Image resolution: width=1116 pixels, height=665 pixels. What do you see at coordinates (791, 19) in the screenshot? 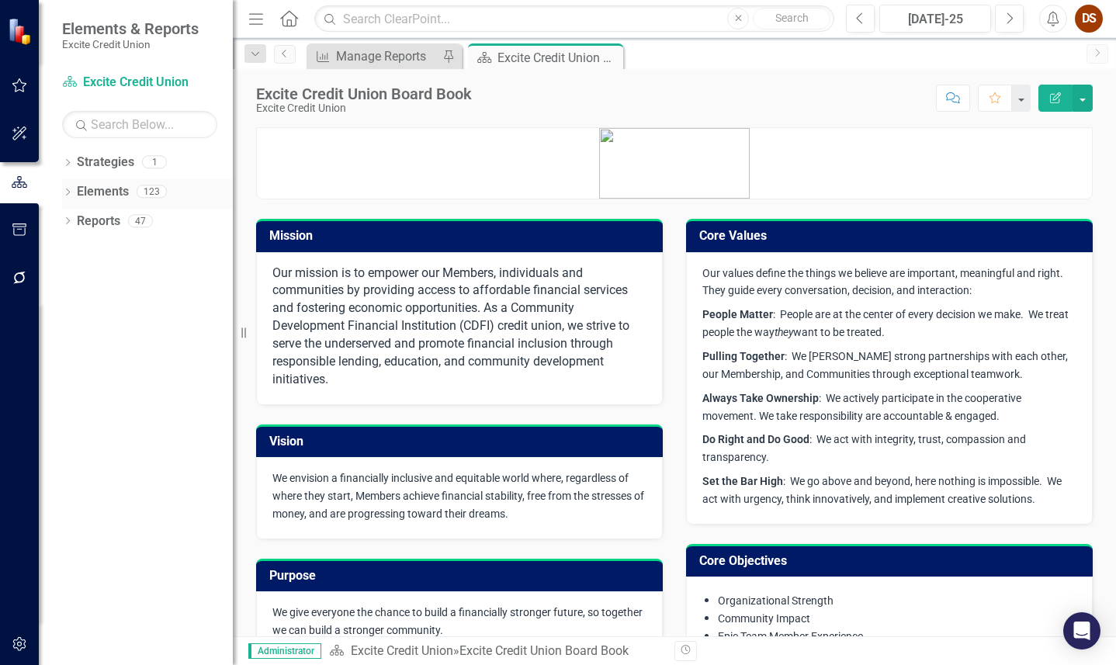
I see `button: Search` at bounding box center [791, 19].